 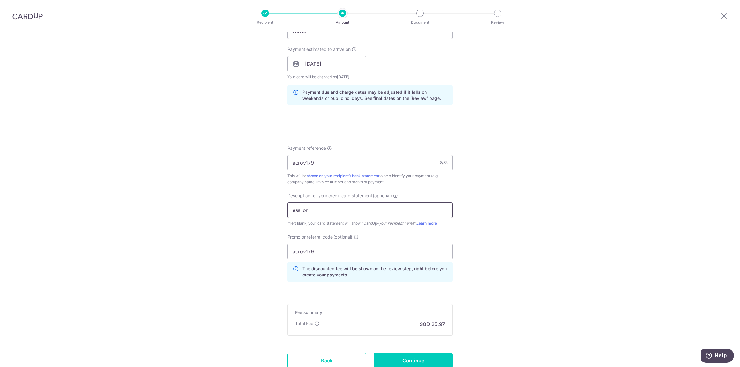 I want to click on p: Recipient, so click(x=265, y=23).